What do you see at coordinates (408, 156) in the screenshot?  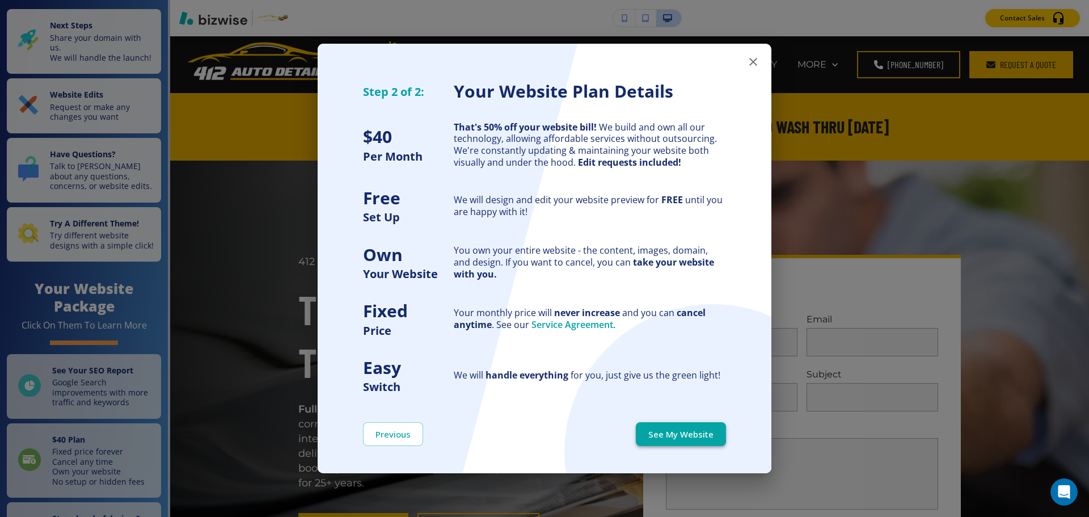 I see `h5: Per Month` at bounding box center [408, 156].